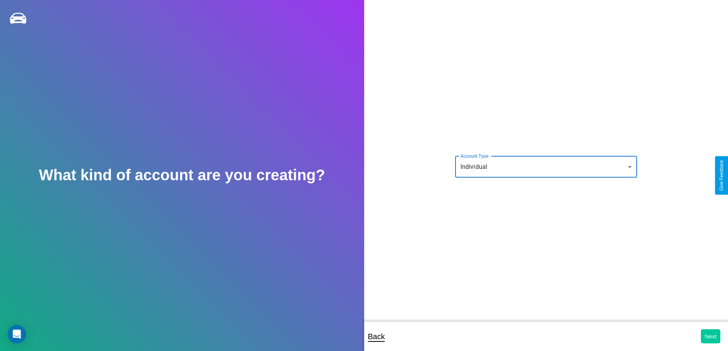 The image size is (728, 351). I want to click on label: Account Type, so click(474, 156).